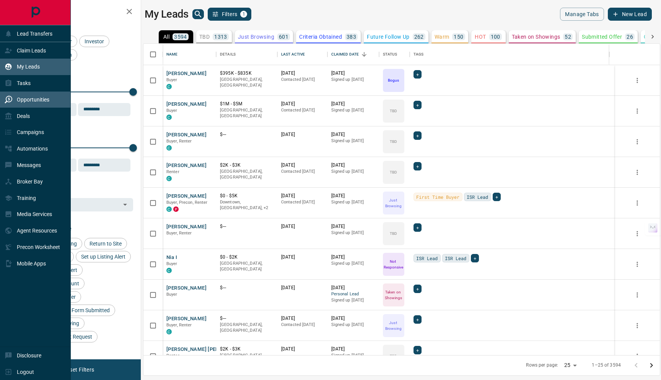  I want to click on p: 52, so click(568, 37).